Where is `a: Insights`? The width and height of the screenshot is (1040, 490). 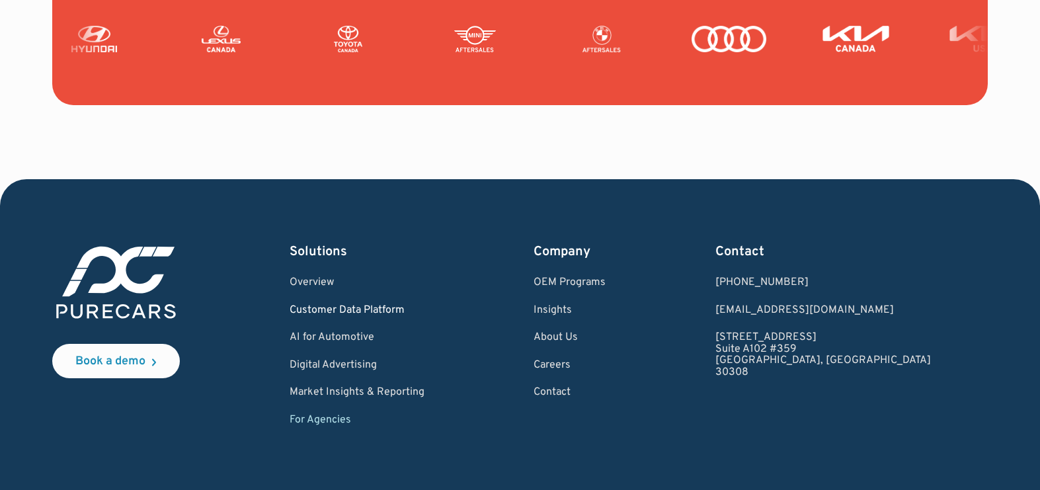
a: Insights is located at coordinates (569, 311).